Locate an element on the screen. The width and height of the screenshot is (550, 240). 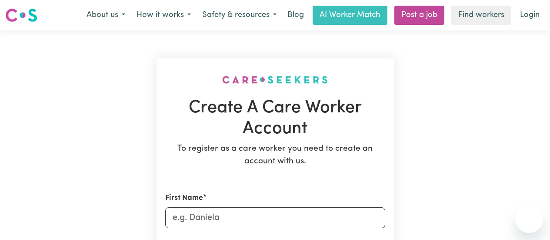
a: Find workers is located at coordinates (481, 15).